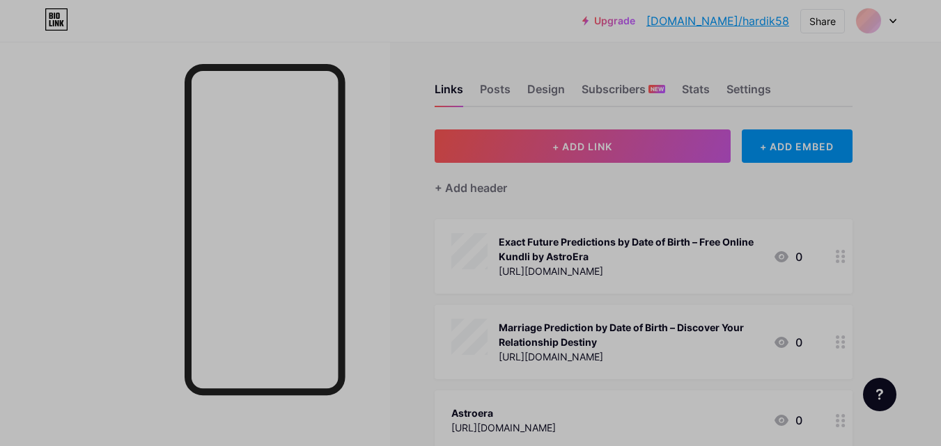 Image resolution: width=941 pixels, height=446 pixels. I want to click on div: Exact Future Predictions by Date of Birth – Free Online Kundli by AstroEra, so click(630, 249).